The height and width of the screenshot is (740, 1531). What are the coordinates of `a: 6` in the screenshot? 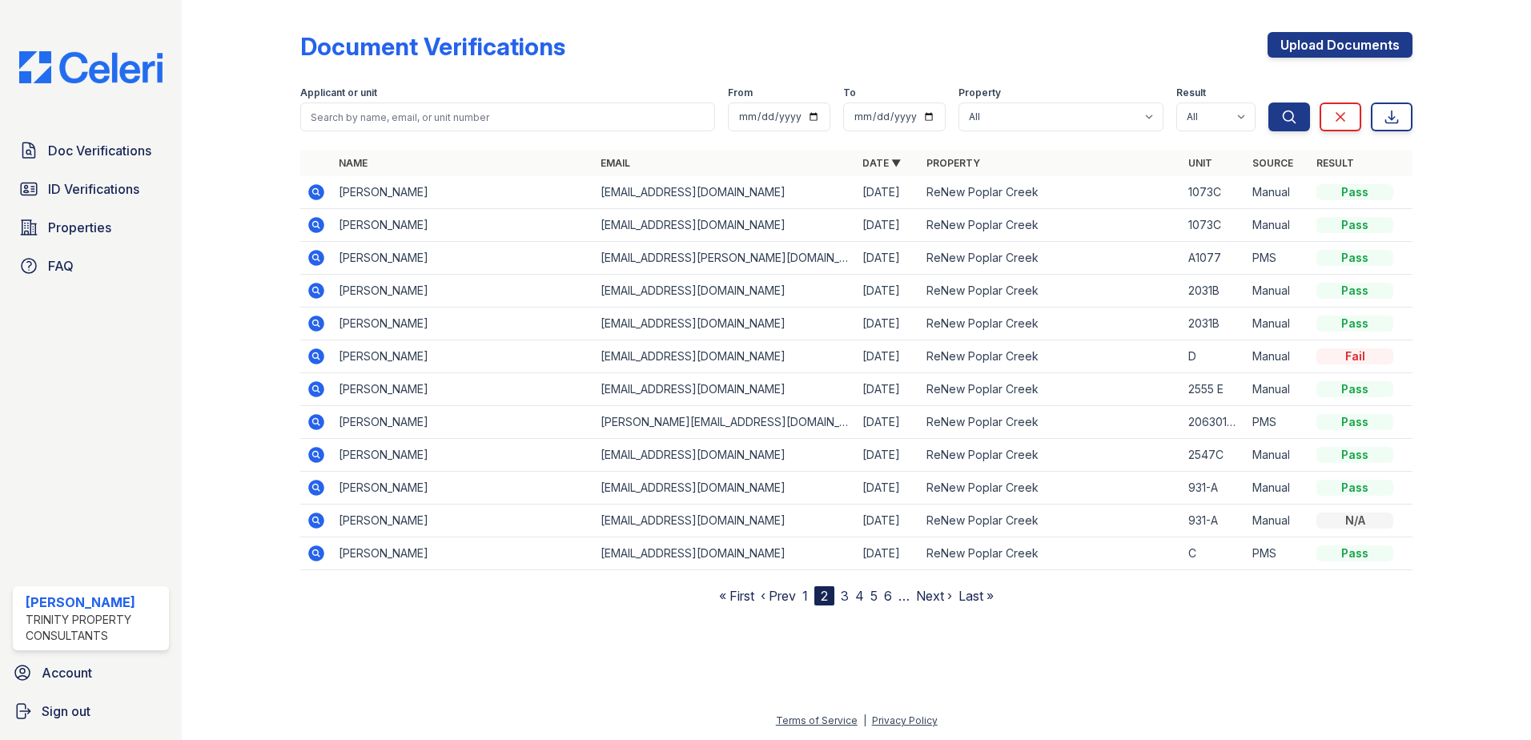 It's located at (888, 596).